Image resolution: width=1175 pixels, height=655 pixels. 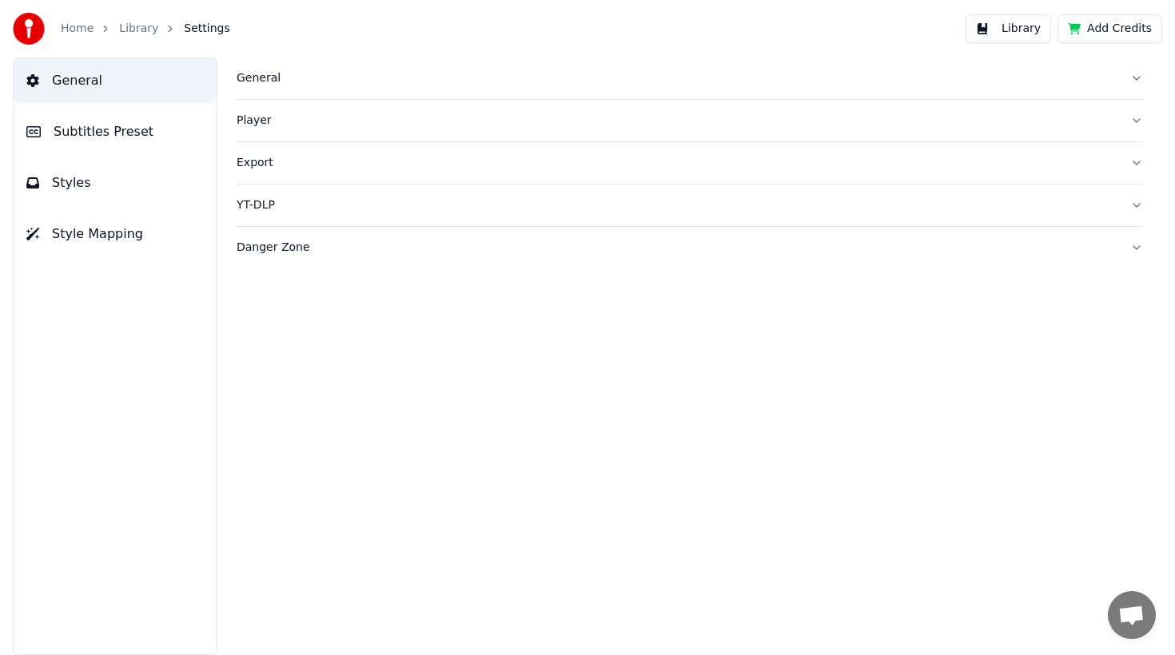 What do you see at coordinates (115, 183) in the screenshot?
I see `button: Styles` at bounding box center [115, 183].